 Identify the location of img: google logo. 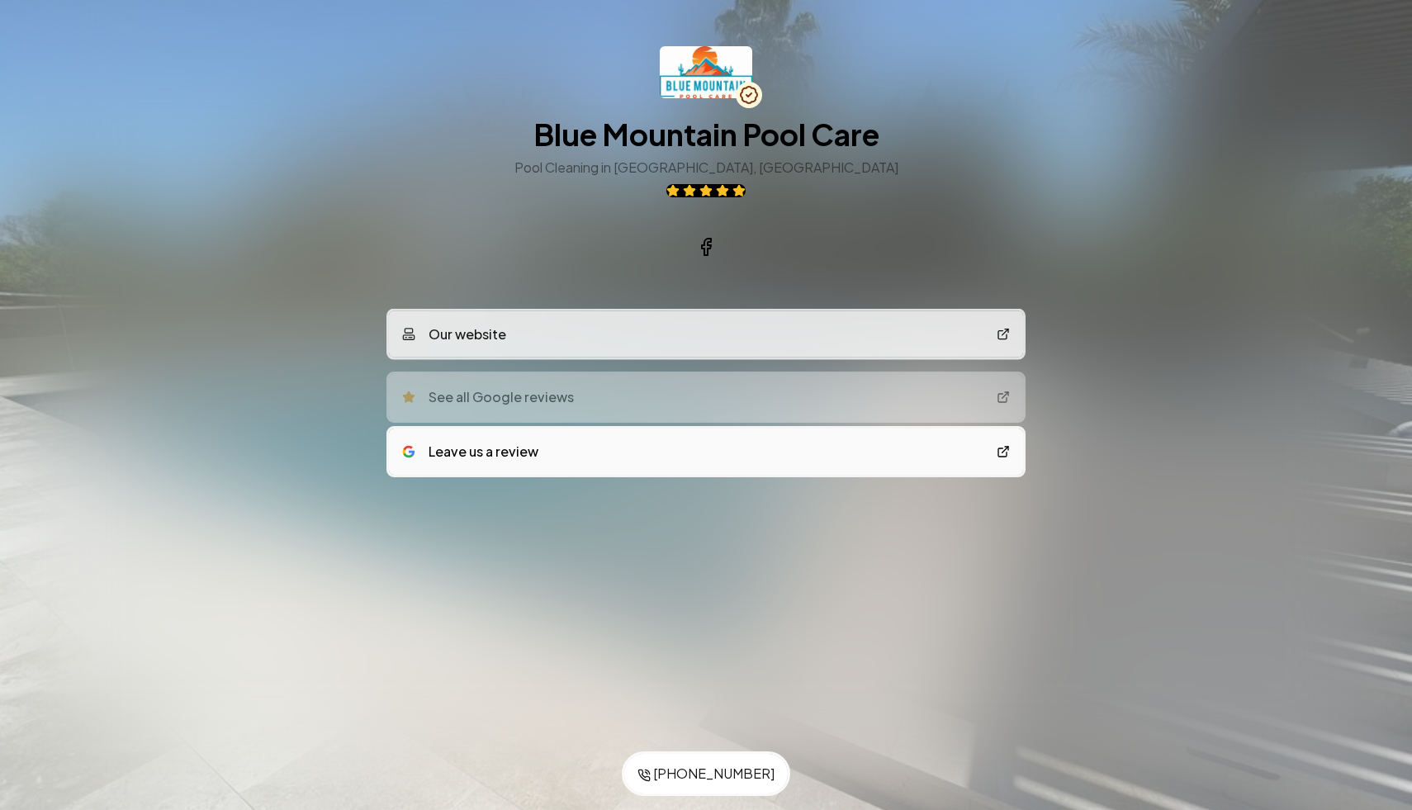
(409, 452).